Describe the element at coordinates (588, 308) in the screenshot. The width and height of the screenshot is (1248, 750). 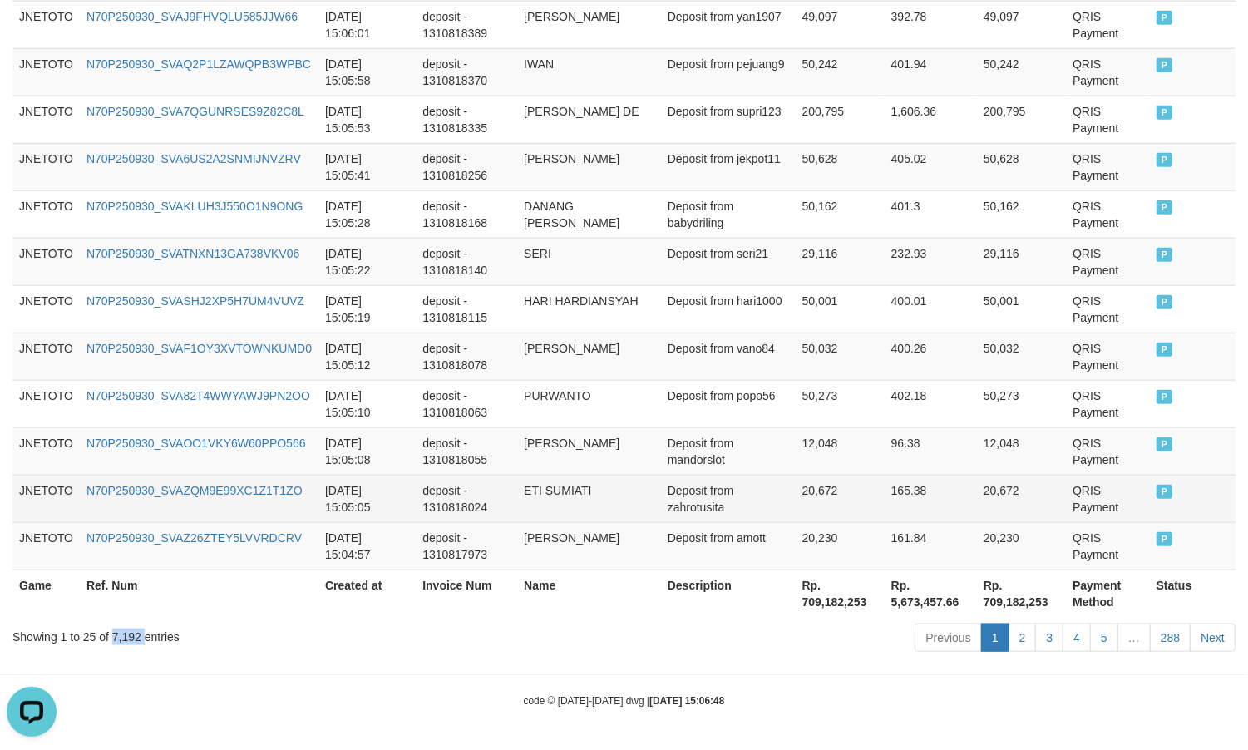
I see `td: HARI HARDIANSYAH` at that location.